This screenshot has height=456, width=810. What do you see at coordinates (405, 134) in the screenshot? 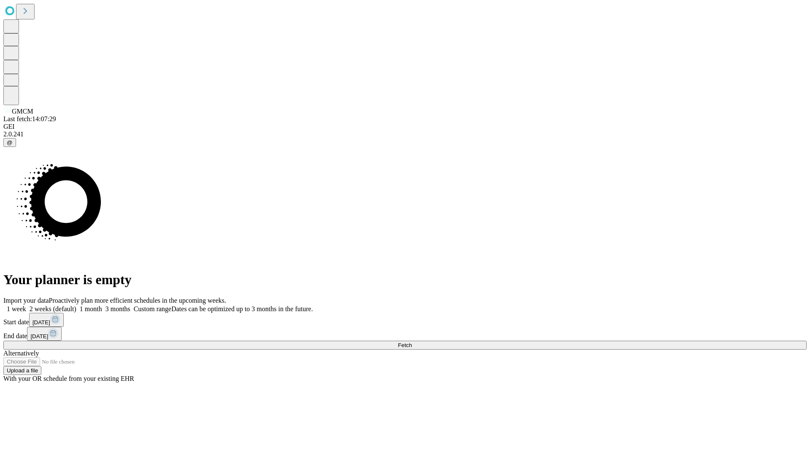
I see `div: 2.0.241` at bounding box center [405, 134].